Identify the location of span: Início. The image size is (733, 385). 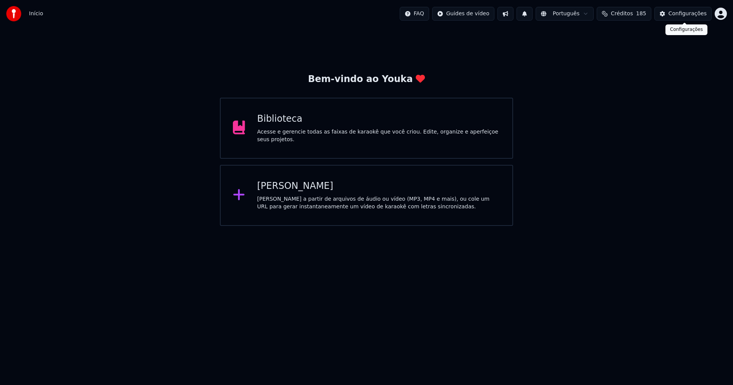
(36, 14).